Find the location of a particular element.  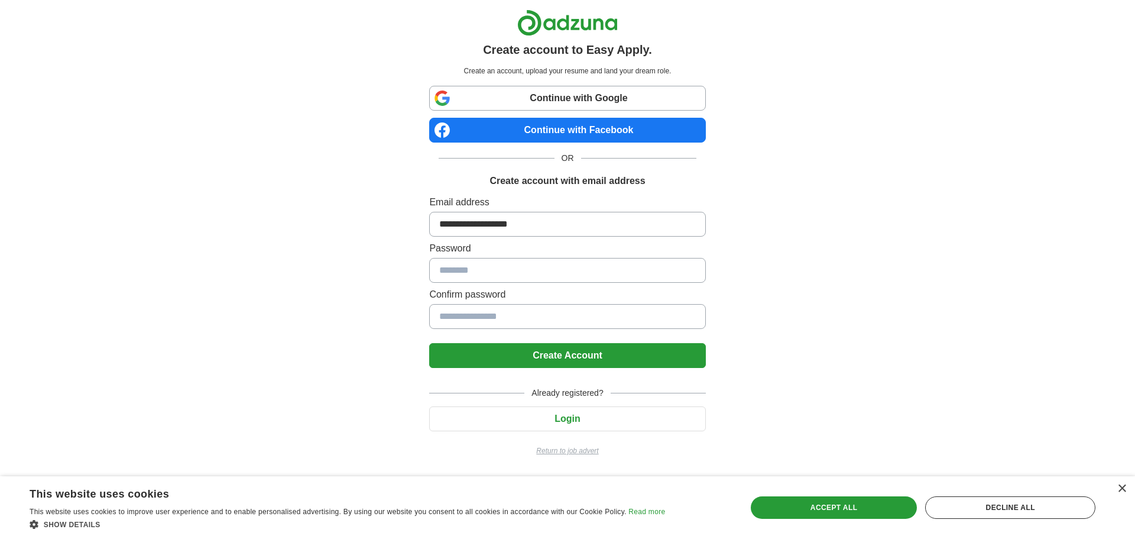

div: Decline all is located at coordinates (1011, 507).